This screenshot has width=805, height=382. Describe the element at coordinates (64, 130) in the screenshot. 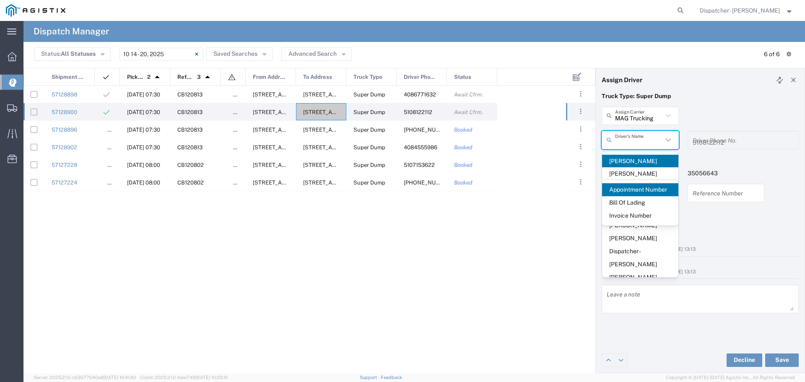

I see `a: 57128896` at that location.